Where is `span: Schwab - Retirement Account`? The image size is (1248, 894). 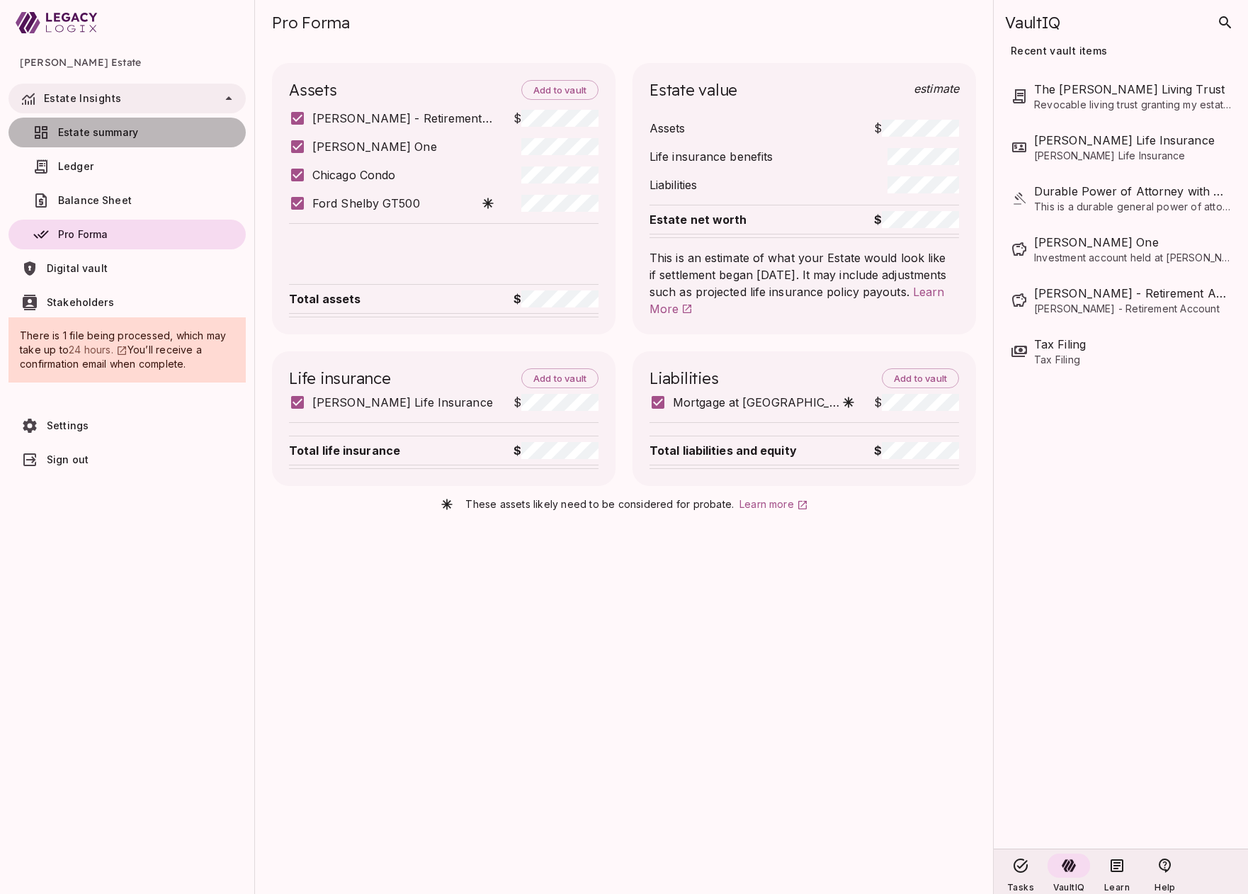
span: Schwab - Retirement Account is located at coordinates (1133, 293).